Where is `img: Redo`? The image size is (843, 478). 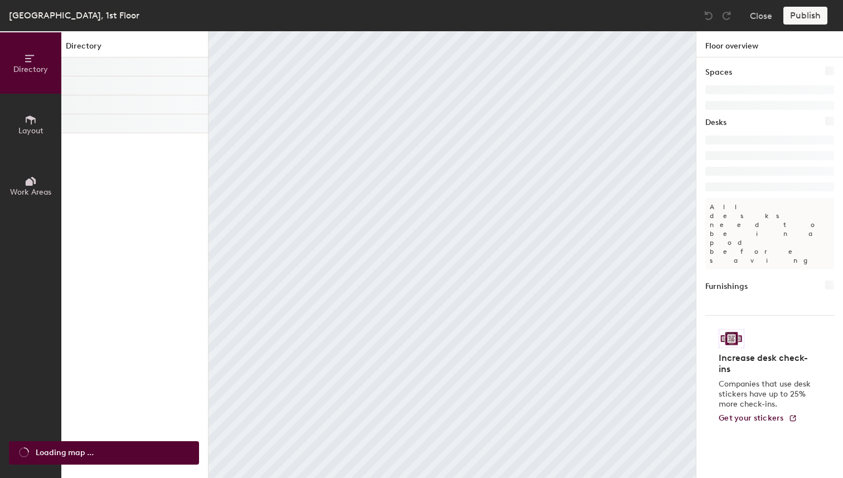 img: Redo is located at coordinates (726, 16).